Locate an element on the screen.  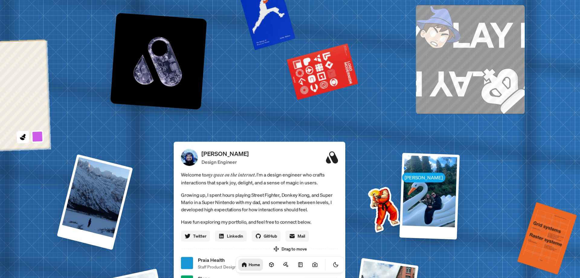
span: Twitter is located at coordinates (200, 236).